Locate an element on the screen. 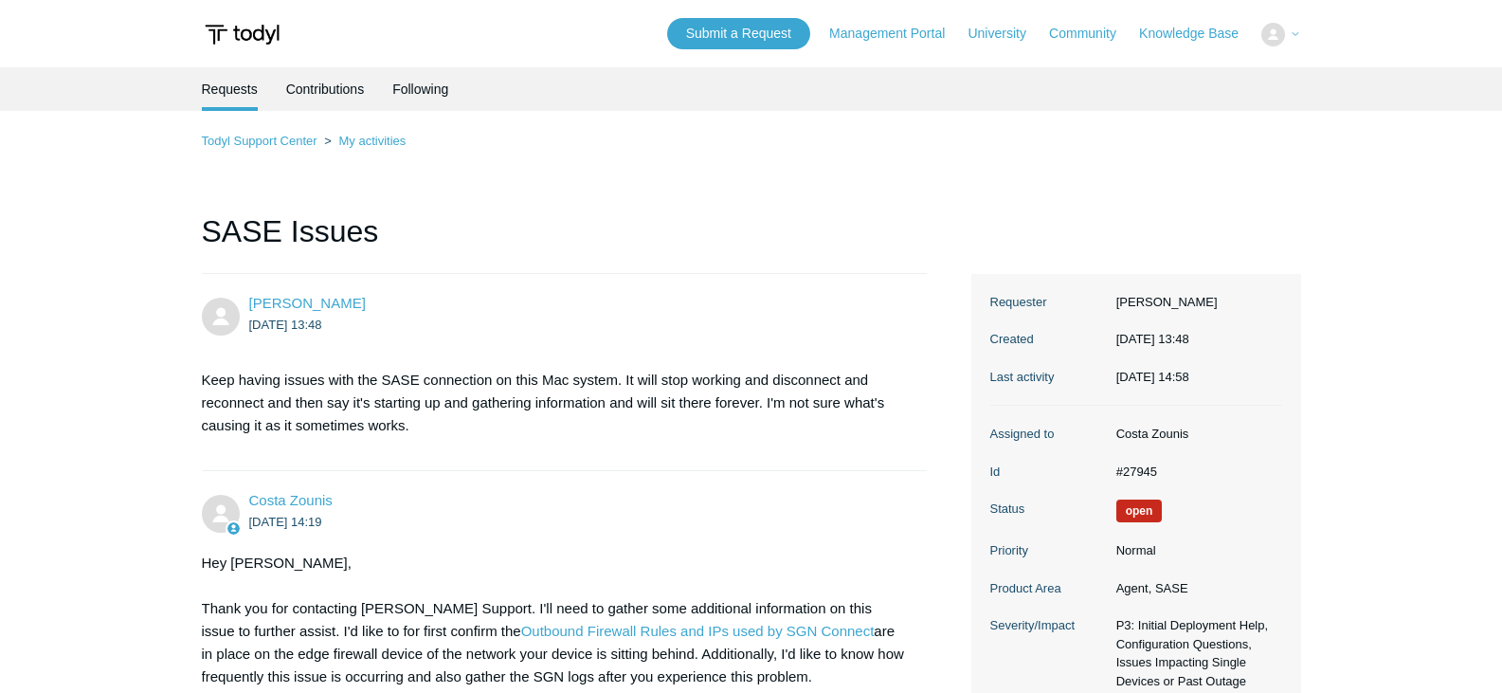 The image size is (1502, 693). span: We are working on a response for you is located at coordinates (1139, 511).